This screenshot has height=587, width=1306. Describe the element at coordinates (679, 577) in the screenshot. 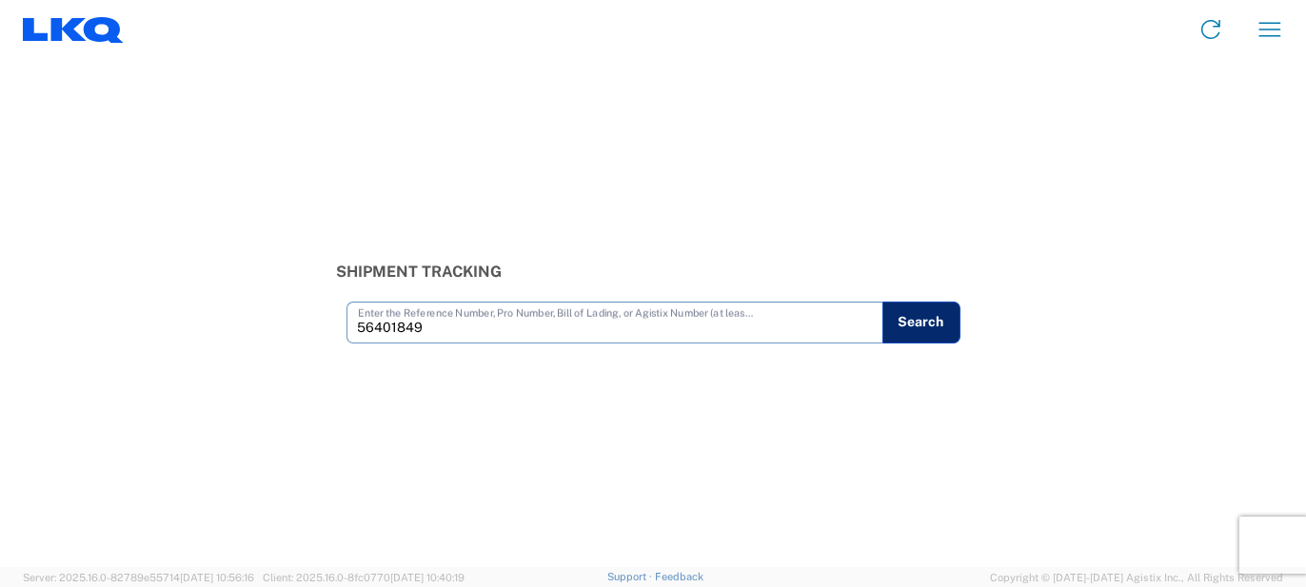

I see `a: Feedback` at that location.